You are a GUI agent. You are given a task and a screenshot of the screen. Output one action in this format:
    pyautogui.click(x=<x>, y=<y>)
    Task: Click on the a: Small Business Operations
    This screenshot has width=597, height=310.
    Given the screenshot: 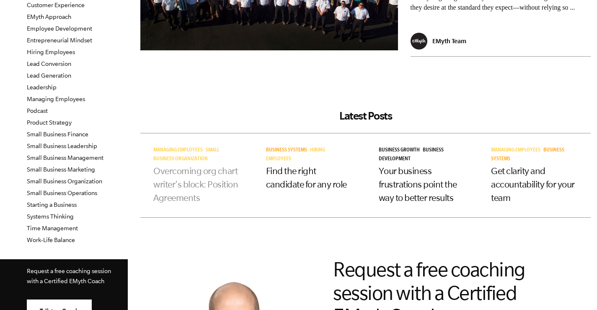 What is the action you would take?
    pyautogui.click(x=62, y=193)
    